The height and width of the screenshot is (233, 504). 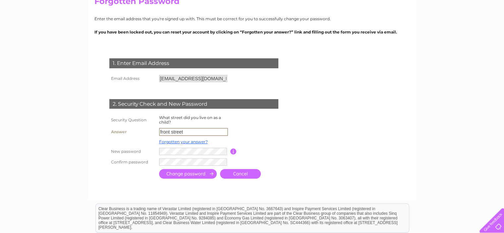 What do you see at coordinates (435, 30) in the screenshot?
I see `a: Energy` at bounding box center [435, 30].